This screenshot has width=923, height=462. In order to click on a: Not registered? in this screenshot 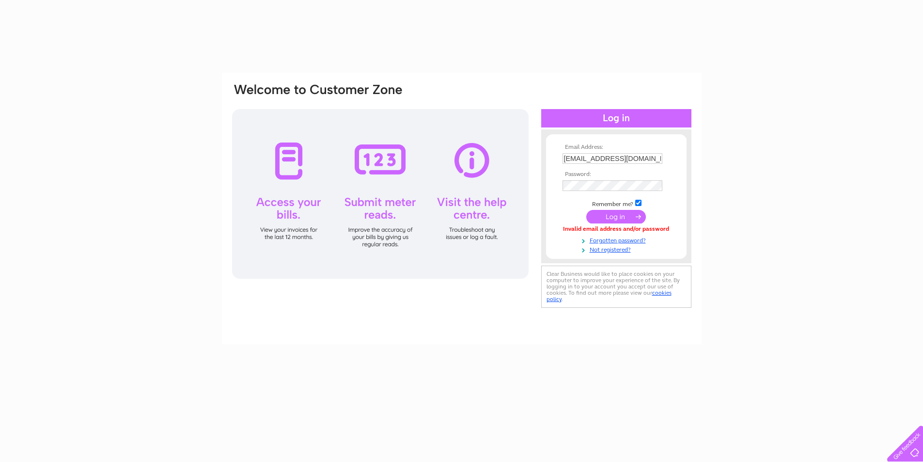, I will do `click(617, 249)`.